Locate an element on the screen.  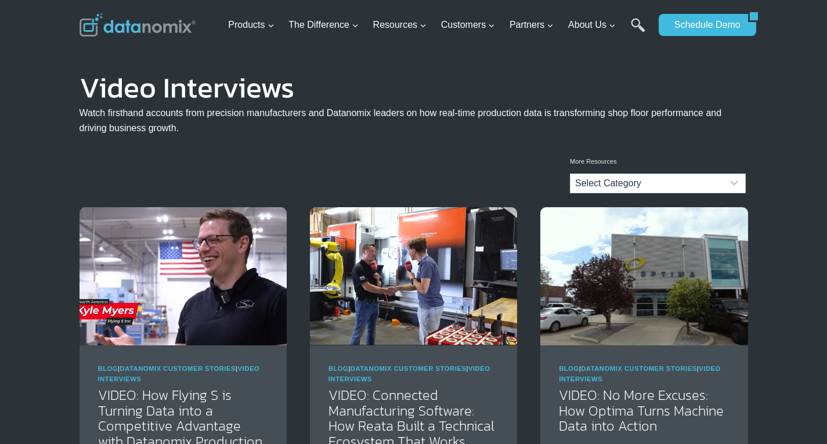
span: Customers is located at coordinates (468, 25).